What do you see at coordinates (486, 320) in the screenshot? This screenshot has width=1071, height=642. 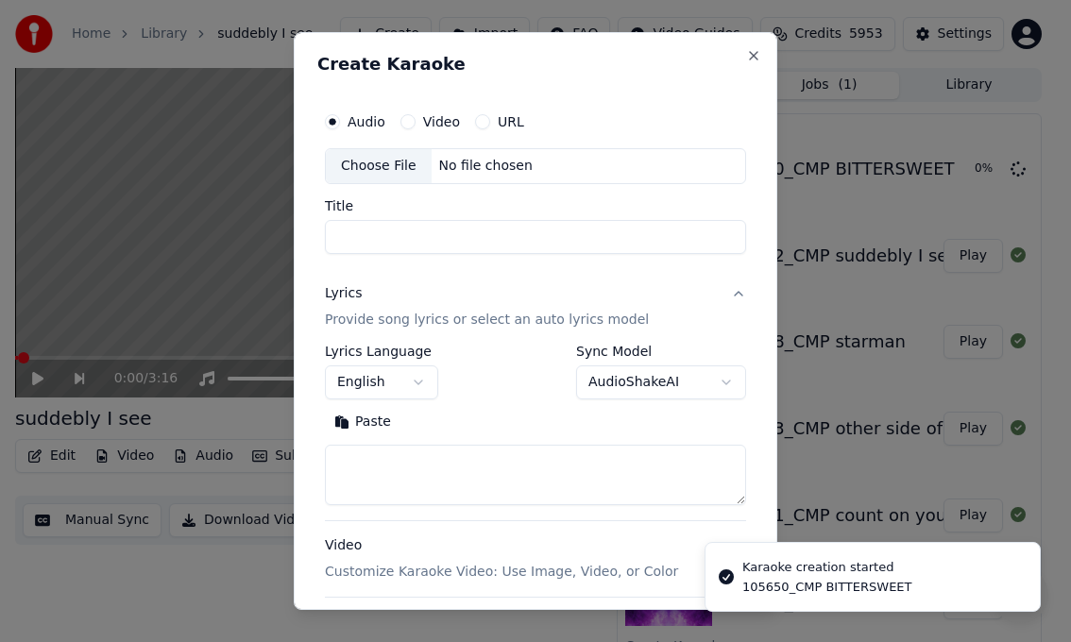 I see `p: Provide song lyrics or select an auto lyrics model` at bounding box center [486, 320].